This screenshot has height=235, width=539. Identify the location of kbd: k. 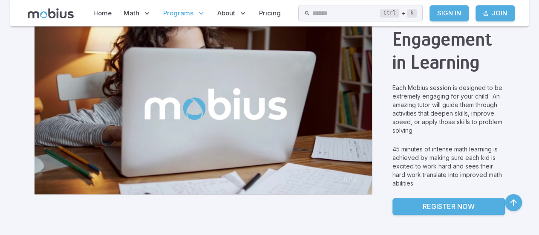
(411, 13).